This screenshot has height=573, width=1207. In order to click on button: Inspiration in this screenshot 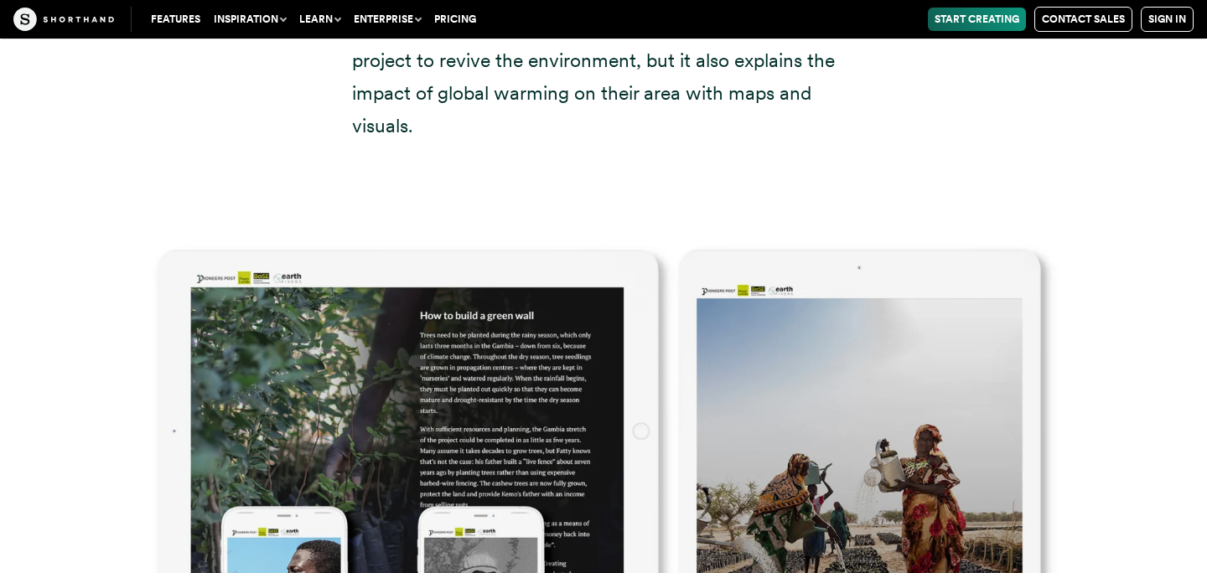, I will do `click(250, 19)`.